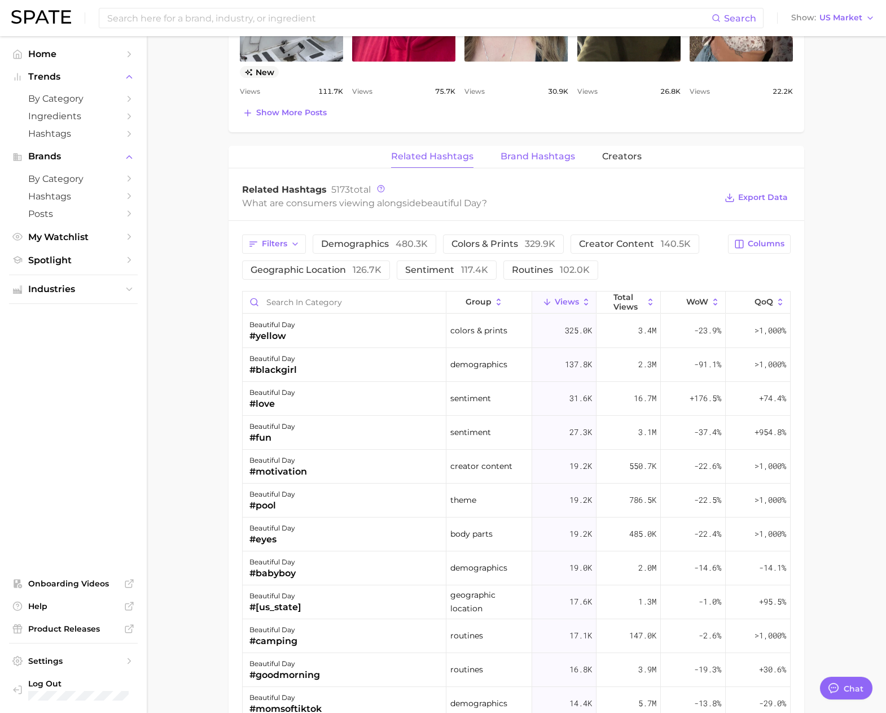 The image size is (886, 713). Describe the element at coordinates (272, 438) in the screenshot. I see `div: #fun` at that location.